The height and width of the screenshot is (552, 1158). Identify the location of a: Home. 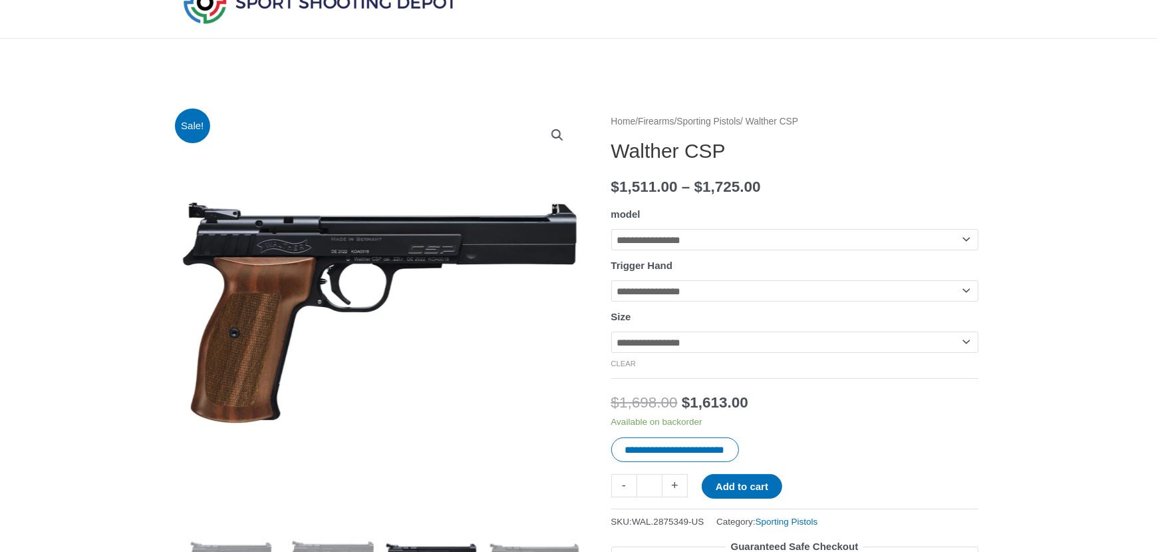
(623, 121).